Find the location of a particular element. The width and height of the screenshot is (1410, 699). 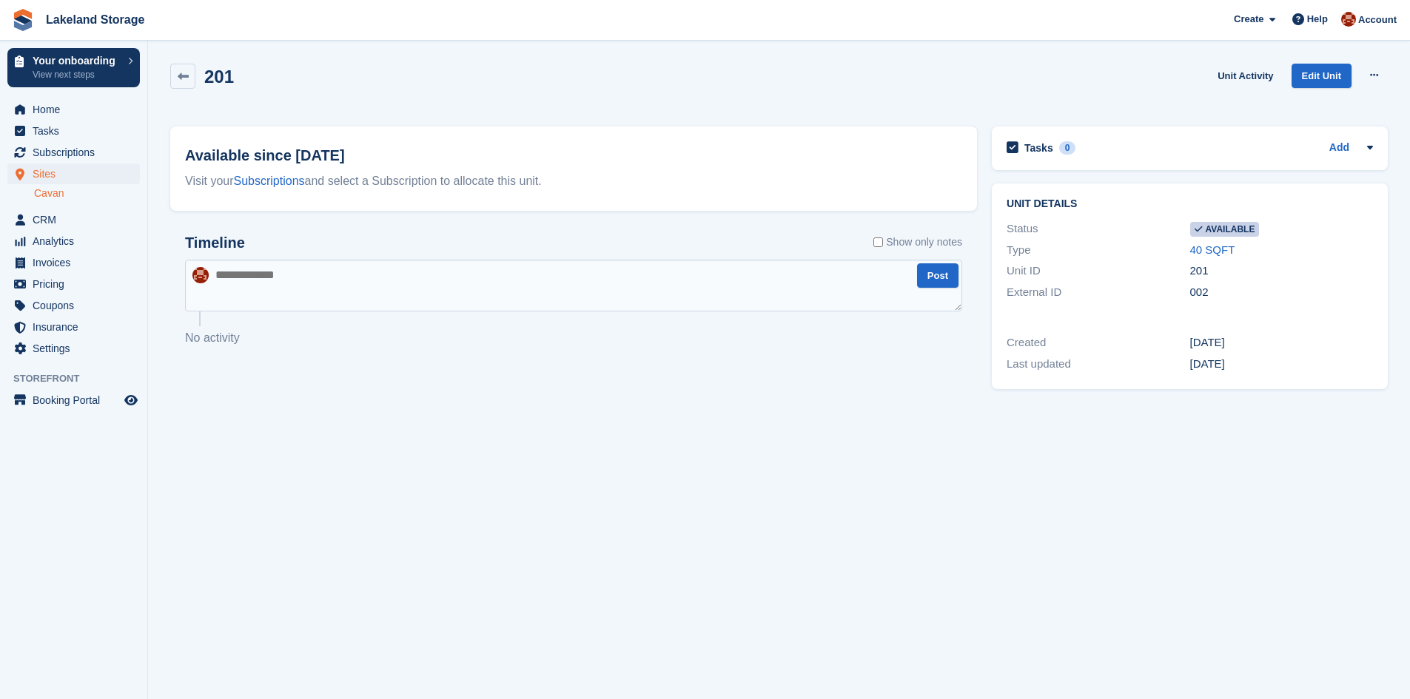

label: Show only notes is located at coordinates (918, 242).